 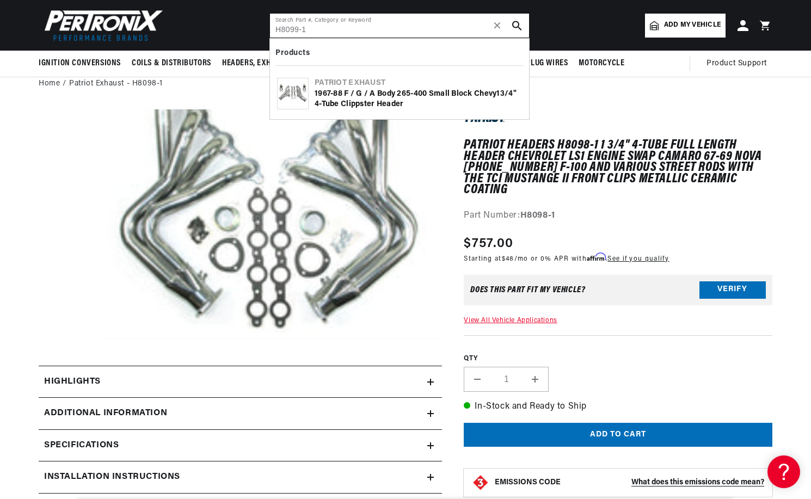 What do you see at coordinates (508, 259) in the screenshot?
I see `span: $48` at bounding box center [508, 259].